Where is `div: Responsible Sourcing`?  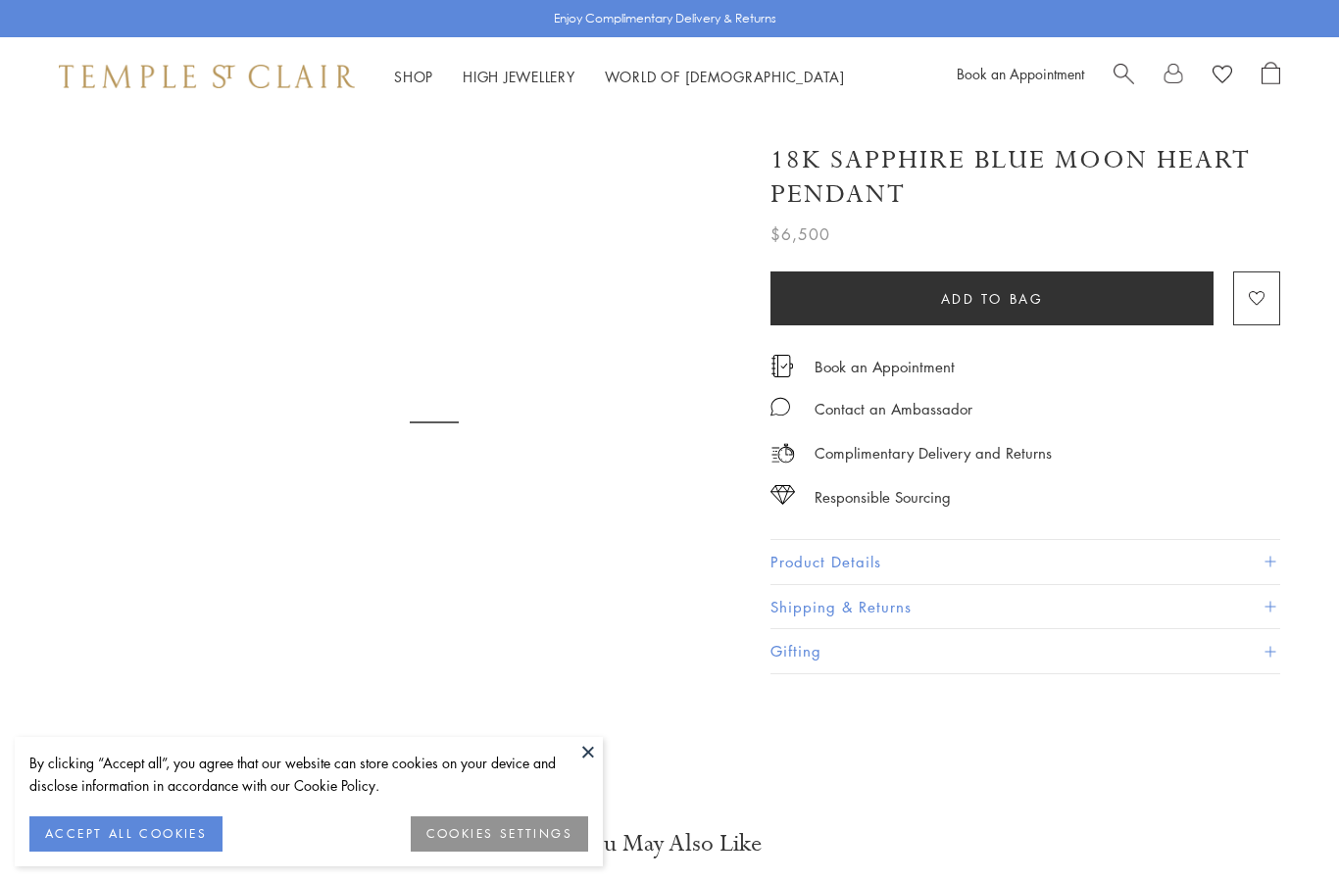
div: Responsible Sourcing is located at coordinates (882, 497).